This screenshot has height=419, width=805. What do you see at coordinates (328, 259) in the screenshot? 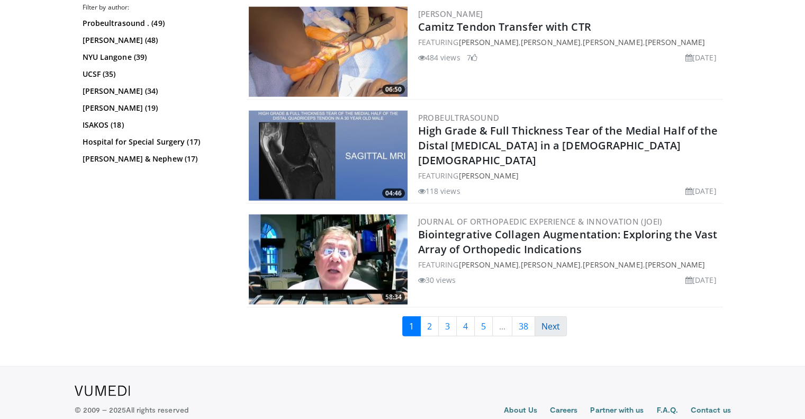
I see `a: 58:34` at bounding box center [328, 259].